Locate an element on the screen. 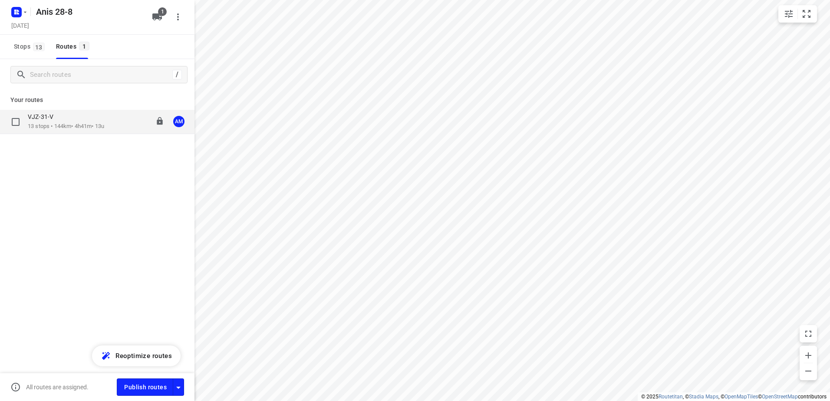 The height and width of the screenshot is (401, 830). div: small contained button group is located at coordinates (798, 14).